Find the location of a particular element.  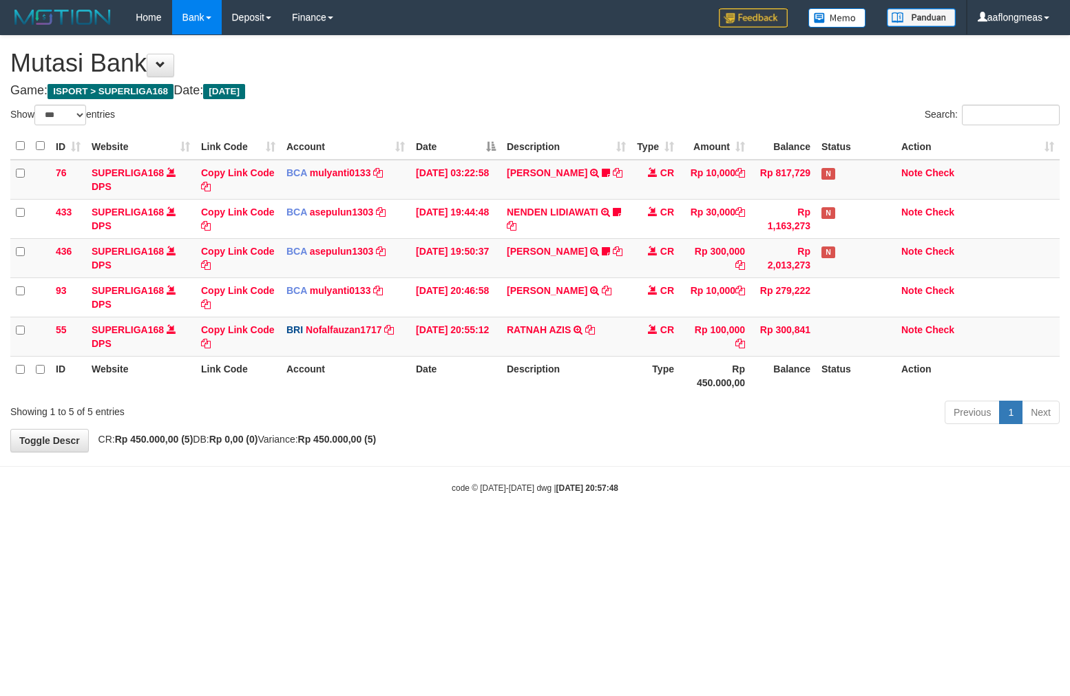

a: Nofalfauzan1717 is located at coordinates (344, 330).